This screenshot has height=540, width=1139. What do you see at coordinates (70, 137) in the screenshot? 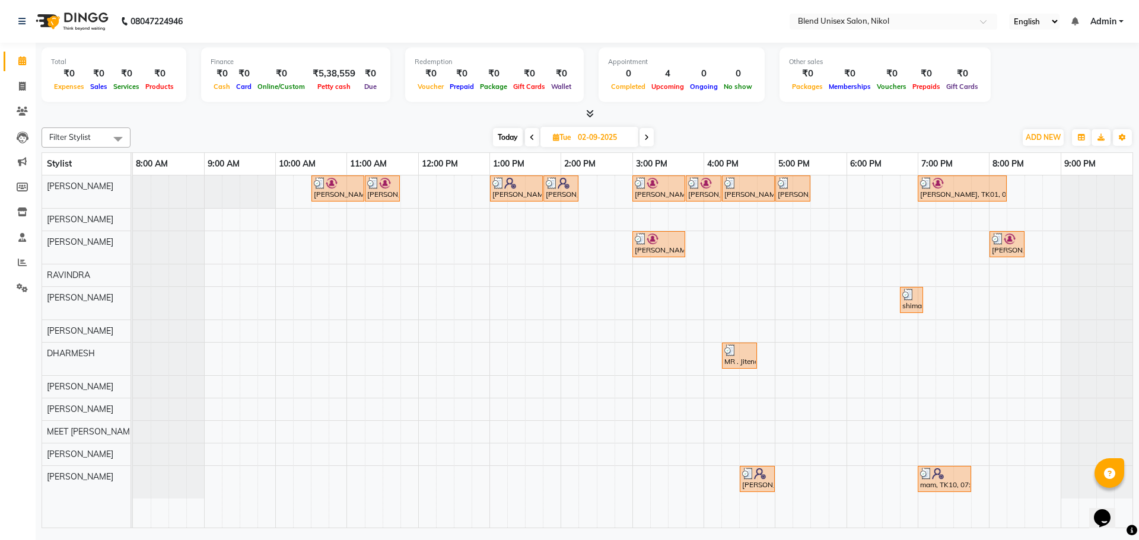
I see `span: Filter Stylist` at bounding box center [70, 137].